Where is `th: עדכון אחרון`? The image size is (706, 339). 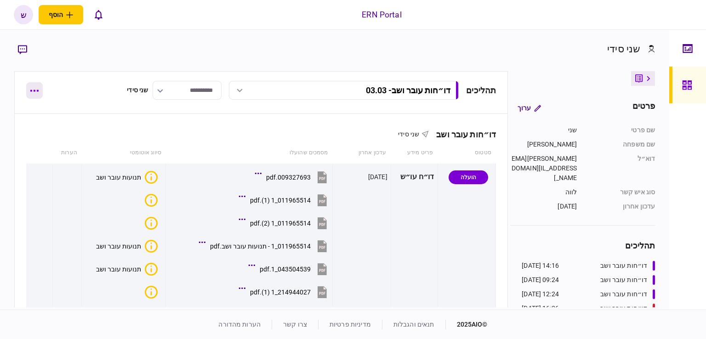 th: עדכון אחרון is located at coordinates (362, 153).